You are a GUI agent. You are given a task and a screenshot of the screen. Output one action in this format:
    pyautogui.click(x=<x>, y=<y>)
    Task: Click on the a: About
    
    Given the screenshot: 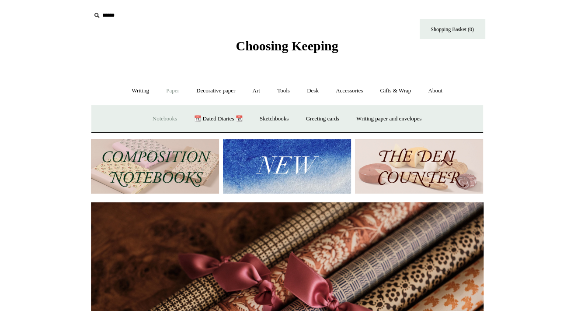 What is the action you would take?
    pyautogui.click(x=435, y=91)
    